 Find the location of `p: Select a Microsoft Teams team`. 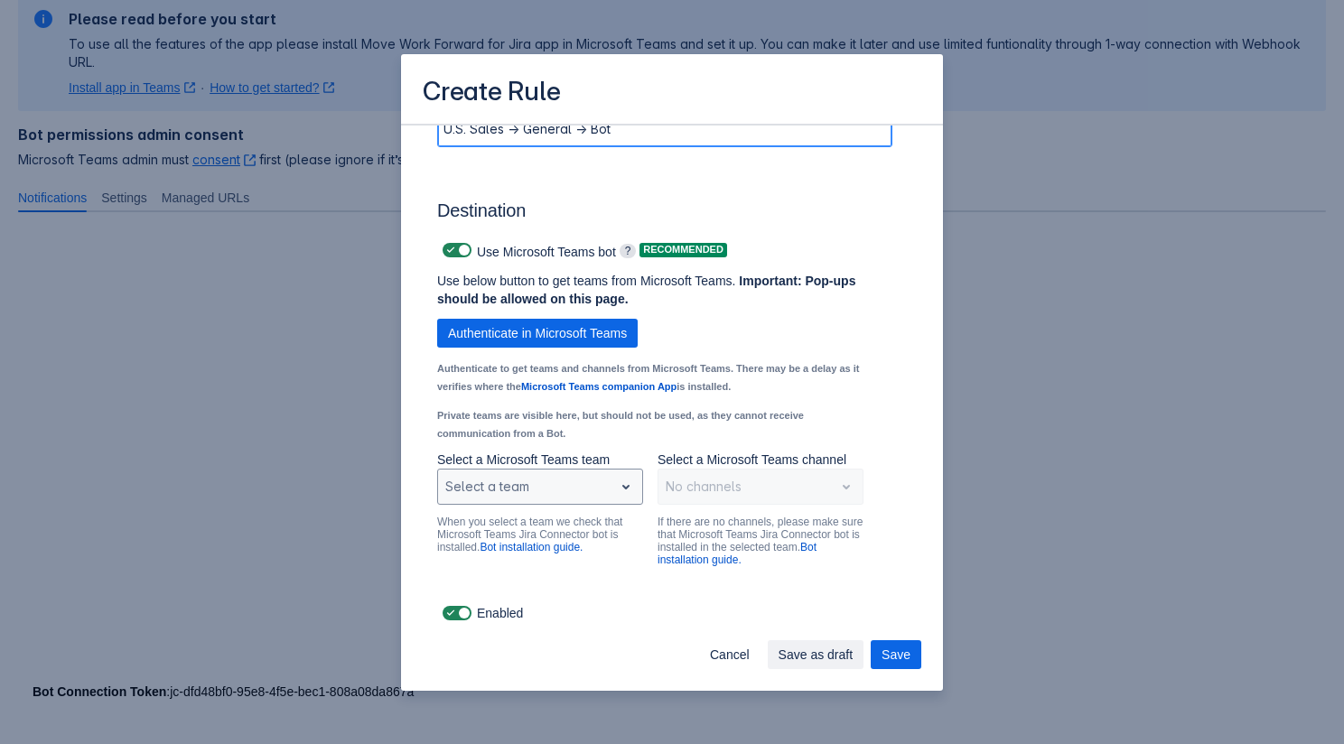

p: Select a Microsoft Teams team is located at coordinates (540, 460).